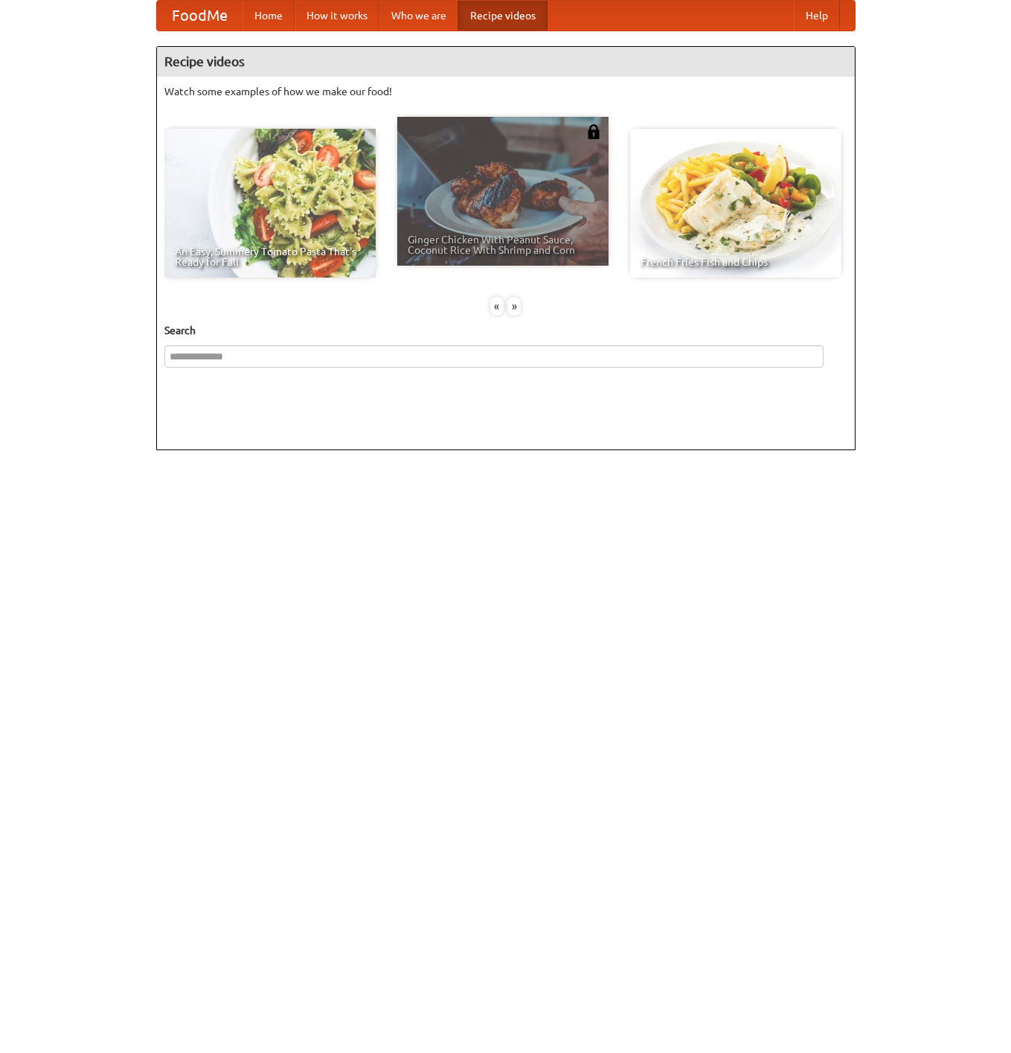  What do you see at coordinates (269, 16) in the screenshot?
I see `a: Home` at bounding box center [269, 16].